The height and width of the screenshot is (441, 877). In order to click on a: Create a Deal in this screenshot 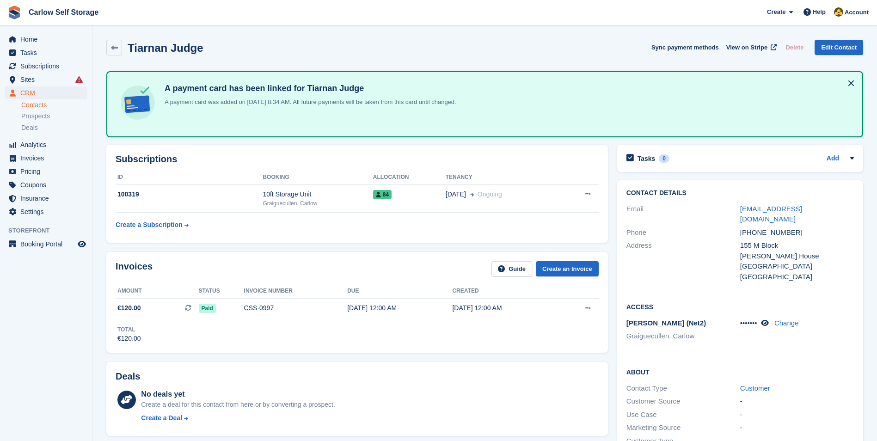, I will do `click(238, 418)`.